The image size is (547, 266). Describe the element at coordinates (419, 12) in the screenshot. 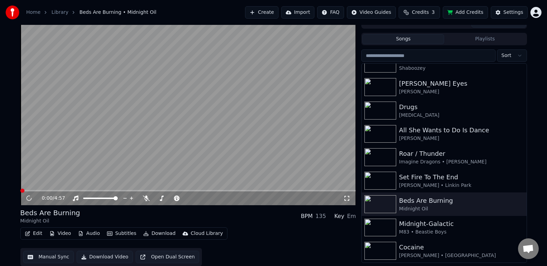

I see `button: Credits3` at that location.